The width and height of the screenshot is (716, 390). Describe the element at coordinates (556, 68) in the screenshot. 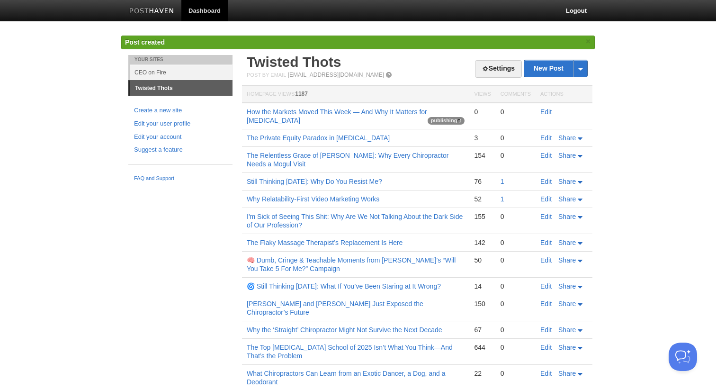

I see `a: New Post` at that location.